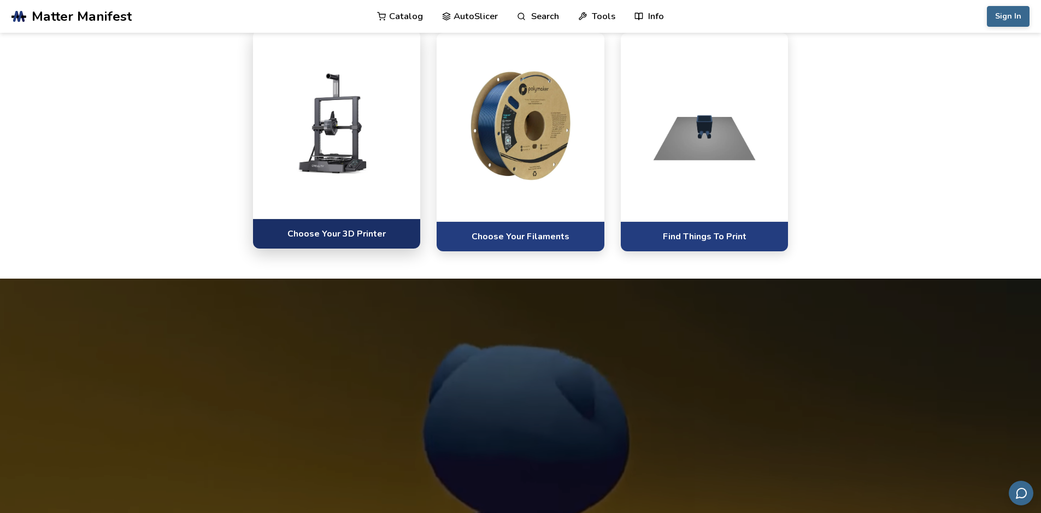  What do you see at coordinates (520, 236) in the screenshot?
I see `a: Choose Your Filaments` at bounding box center [520, 236].